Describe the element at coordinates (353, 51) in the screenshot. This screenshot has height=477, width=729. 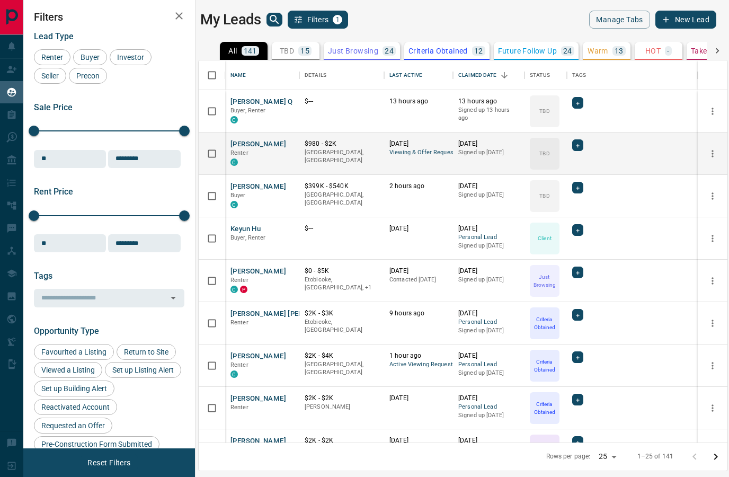
I see `p: Just Browsing` at that location.